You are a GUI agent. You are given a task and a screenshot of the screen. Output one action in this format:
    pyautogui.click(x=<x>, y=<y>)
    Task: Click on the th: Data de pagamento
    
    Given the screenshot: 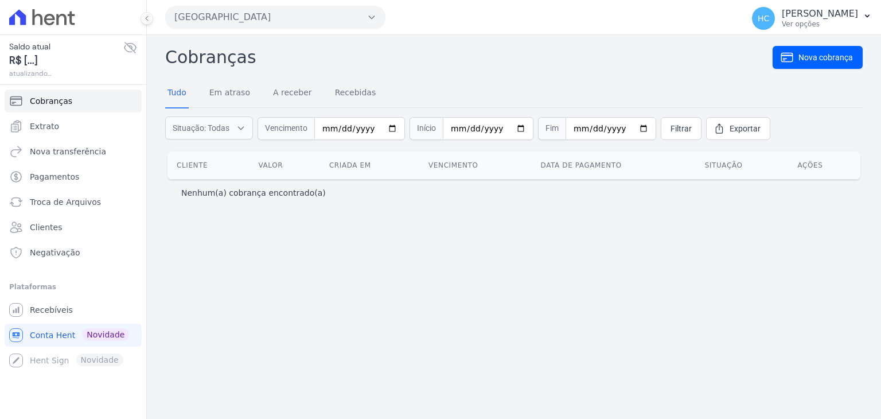 What is the action you would take?
    pyautogui.click(x=614, y=165)
    